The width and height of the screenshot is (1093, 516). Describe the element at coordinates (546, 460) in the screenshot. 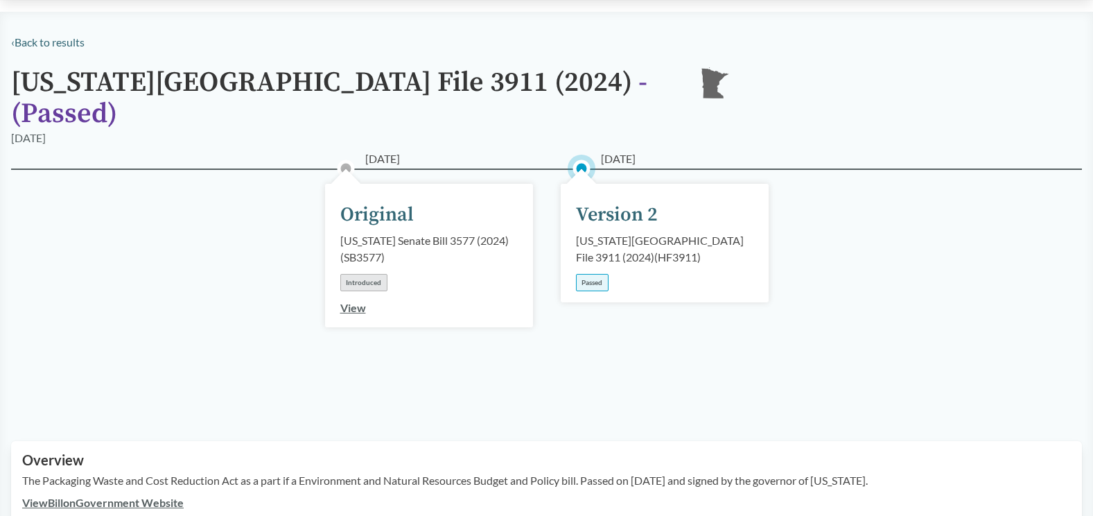

I see `h2: Overview` at that location.